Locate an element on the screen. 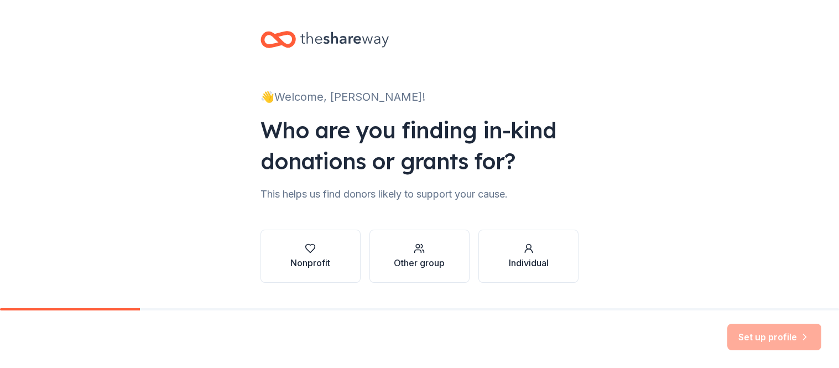 This screenshot has height=368, width=839. div: Nonprofit is located at coordinates (310, 263).